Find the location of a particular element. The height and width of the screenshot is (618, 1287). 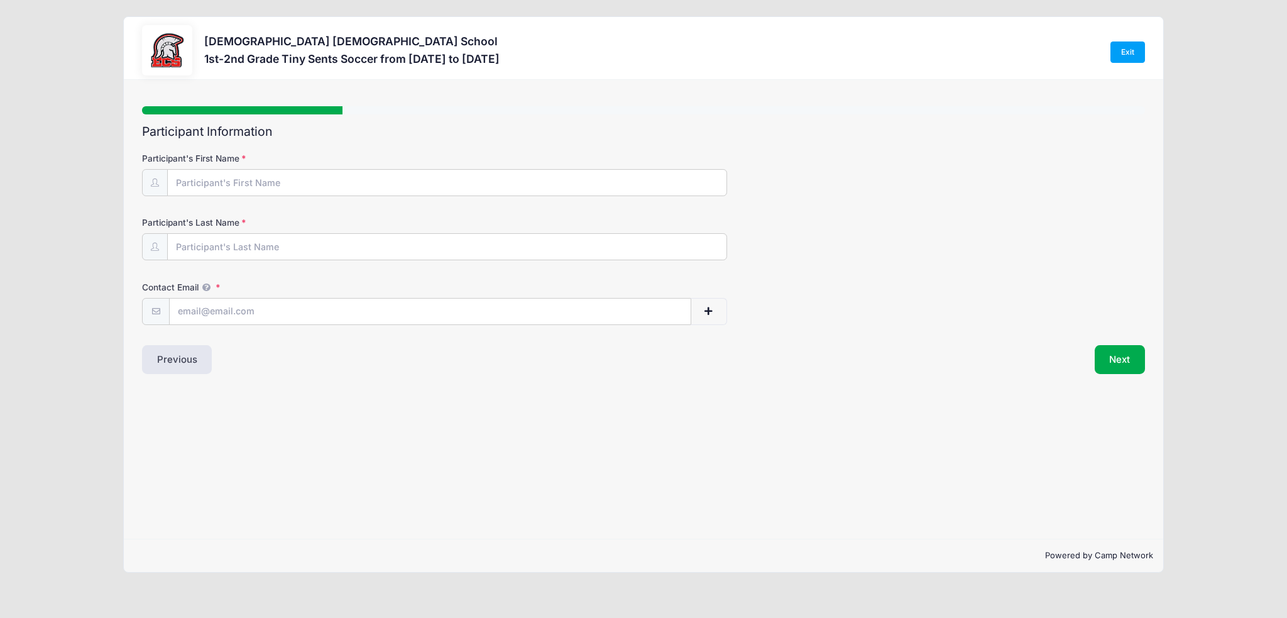

p: Powered by Camp Network is located at coordinates (644, 556).